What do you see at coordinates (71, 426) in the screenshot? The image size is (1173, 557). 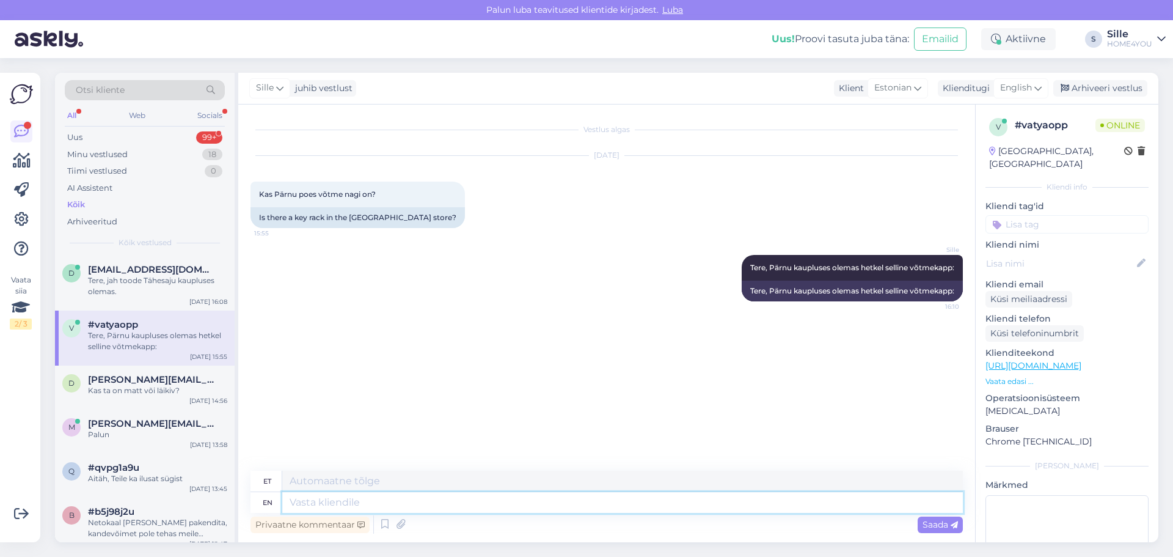 I see `span: m` at bounding box center [71, 426].